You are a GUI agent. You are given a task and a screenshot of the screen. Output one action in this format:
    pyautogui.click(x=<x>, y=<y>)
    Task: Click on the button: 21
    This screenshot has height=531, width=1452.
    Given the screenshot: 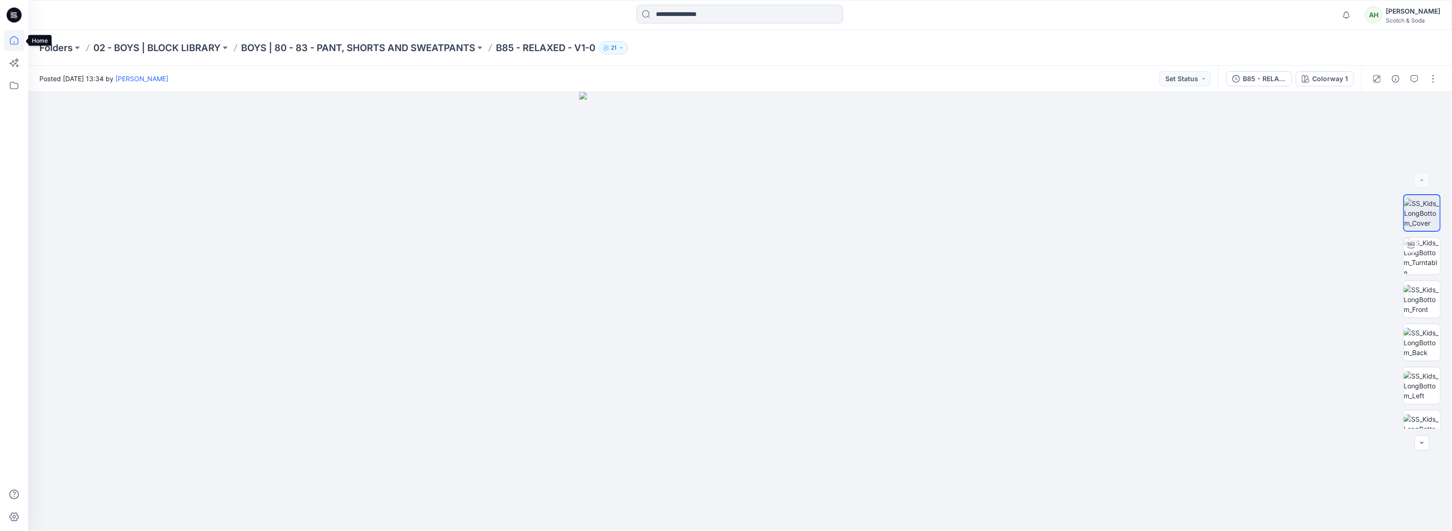 What is the action you would take?
    pyautogui.click(x=614, y=48)
    